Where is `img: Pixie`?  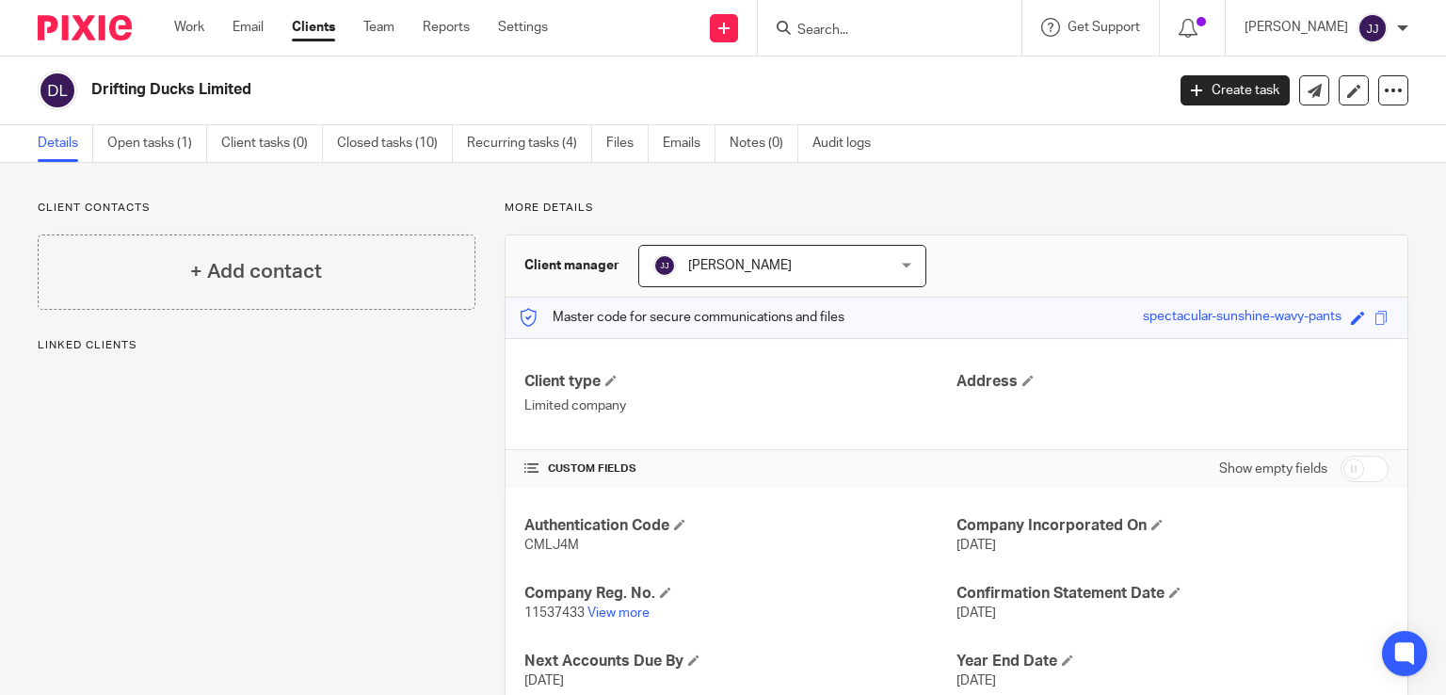
img: Pixie is located at coordinates (85, 27).